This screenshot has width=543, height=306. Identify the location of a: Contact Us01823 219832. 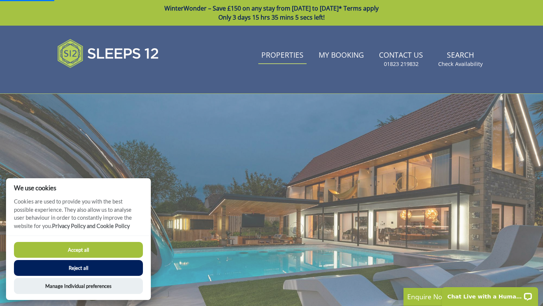
(401, 59).